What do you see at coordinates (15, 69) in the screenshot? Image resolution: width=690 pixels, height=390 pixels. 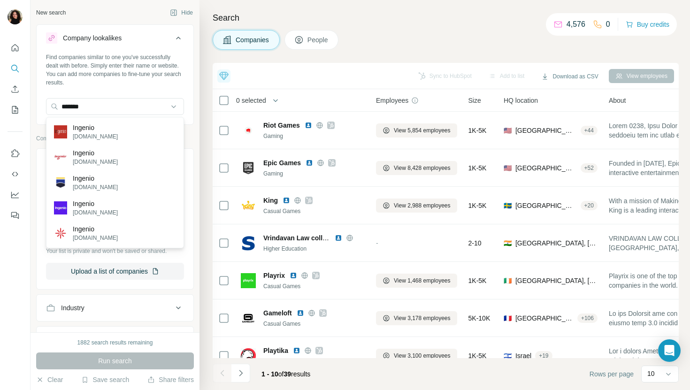 I see `button: Search` at bounding box center [15, 69].